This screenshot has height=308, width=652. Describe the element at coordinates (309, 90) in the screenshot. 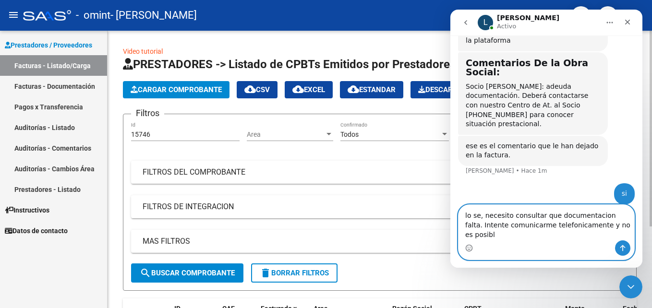

I see `span: EXCEL` at that location.